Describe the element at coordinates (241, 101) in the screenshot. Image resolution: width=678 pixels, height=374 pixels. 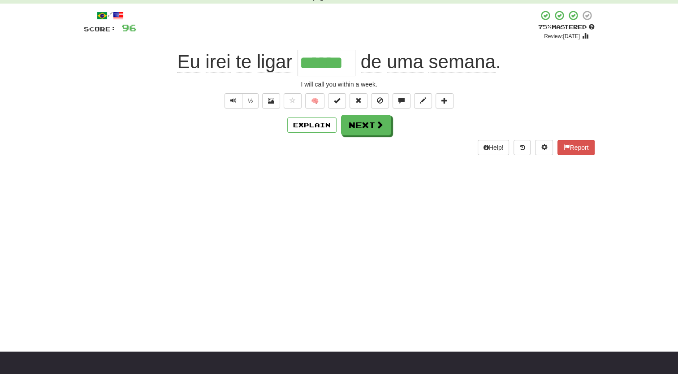
I see `div: Text-to-speech controls` at that location.